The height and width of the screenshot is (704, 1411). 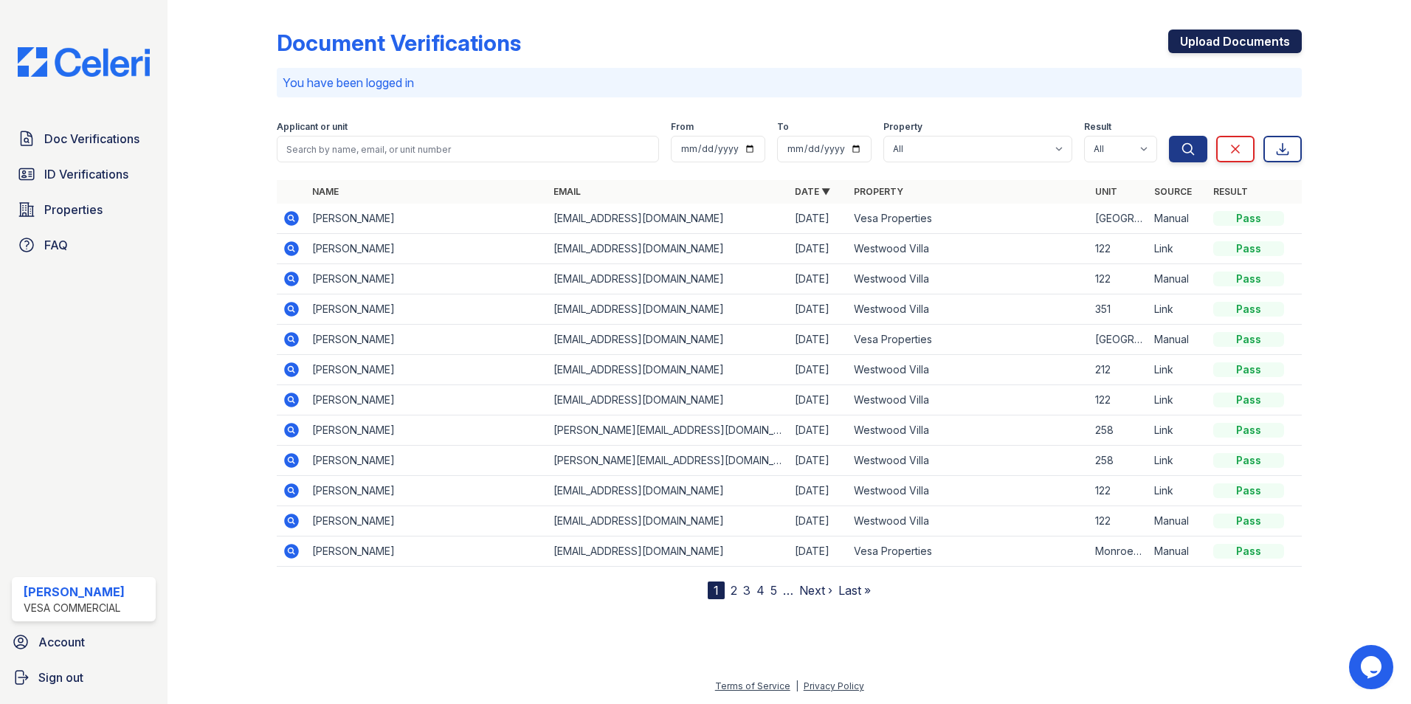 I want to click on td: 212, so click(x=1119, y=370).